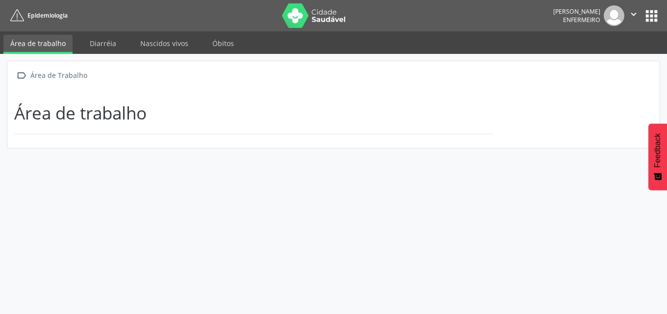 The image size is (667, 314). What do you see at coordinates (48, 15) in the screenshot?
I see `span: Epidemiologia` at bounding box center [48, 15].